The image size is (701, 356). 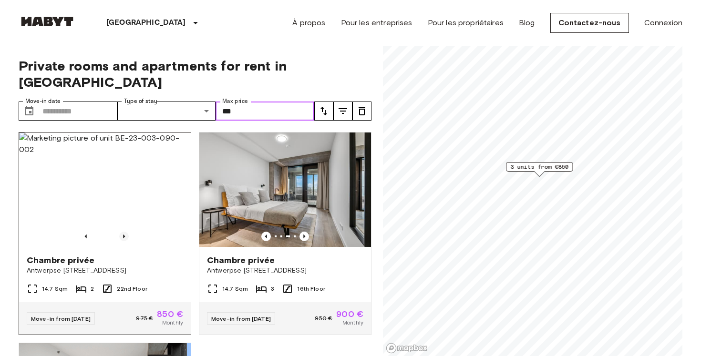 What do you see at coordinates (465, 23) in the screenshot?
I see `a: Pour les propriétaires` at bounding box center [465, 23].